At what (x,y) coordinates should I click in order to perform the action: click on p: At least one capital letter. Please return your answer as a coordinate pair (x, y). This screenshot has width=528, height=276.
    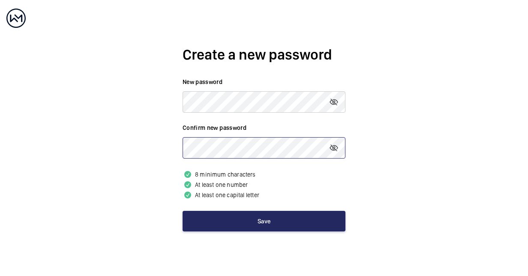
    Looking at the image, I should click on (264, 195).